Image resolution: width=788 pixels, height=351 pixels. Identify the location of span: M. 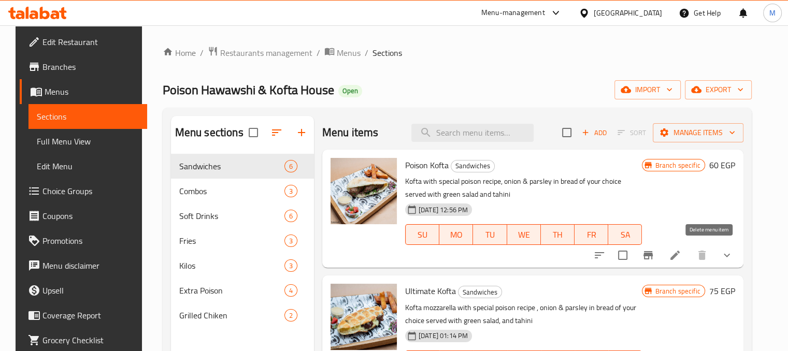
(772, 13).